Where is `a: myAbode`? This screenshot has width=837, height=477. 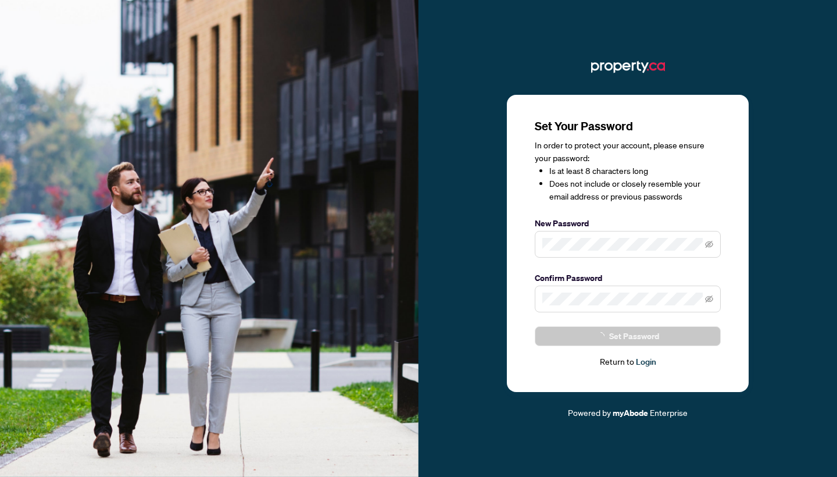
a: myAbode is located at coordinates (630, 413).